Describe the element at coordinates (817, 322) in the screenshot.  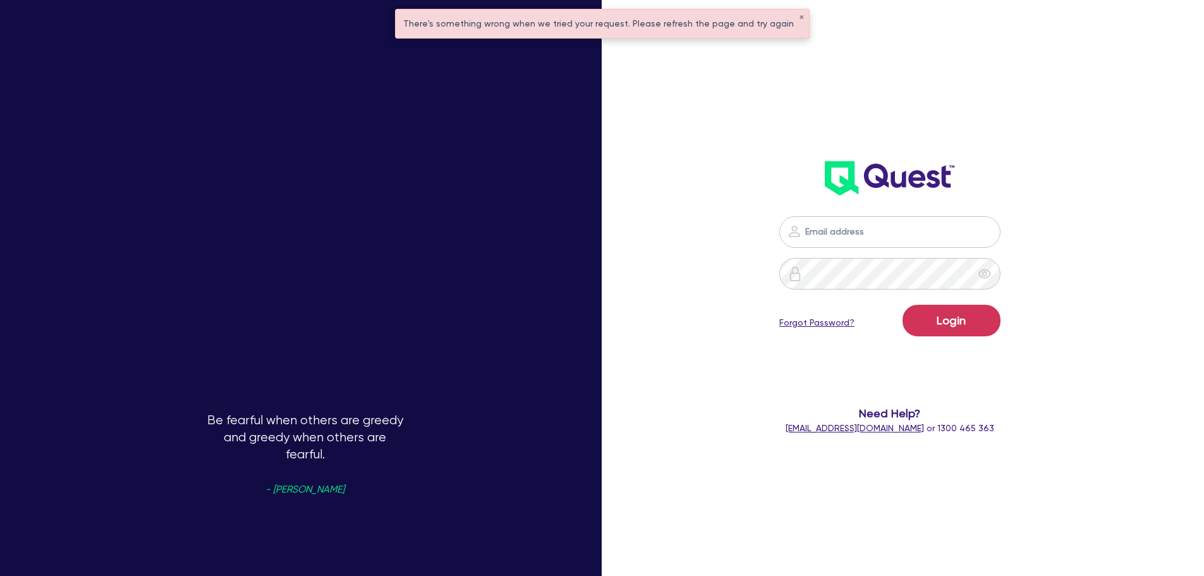
I see `a: Forgot Password?` at that location.